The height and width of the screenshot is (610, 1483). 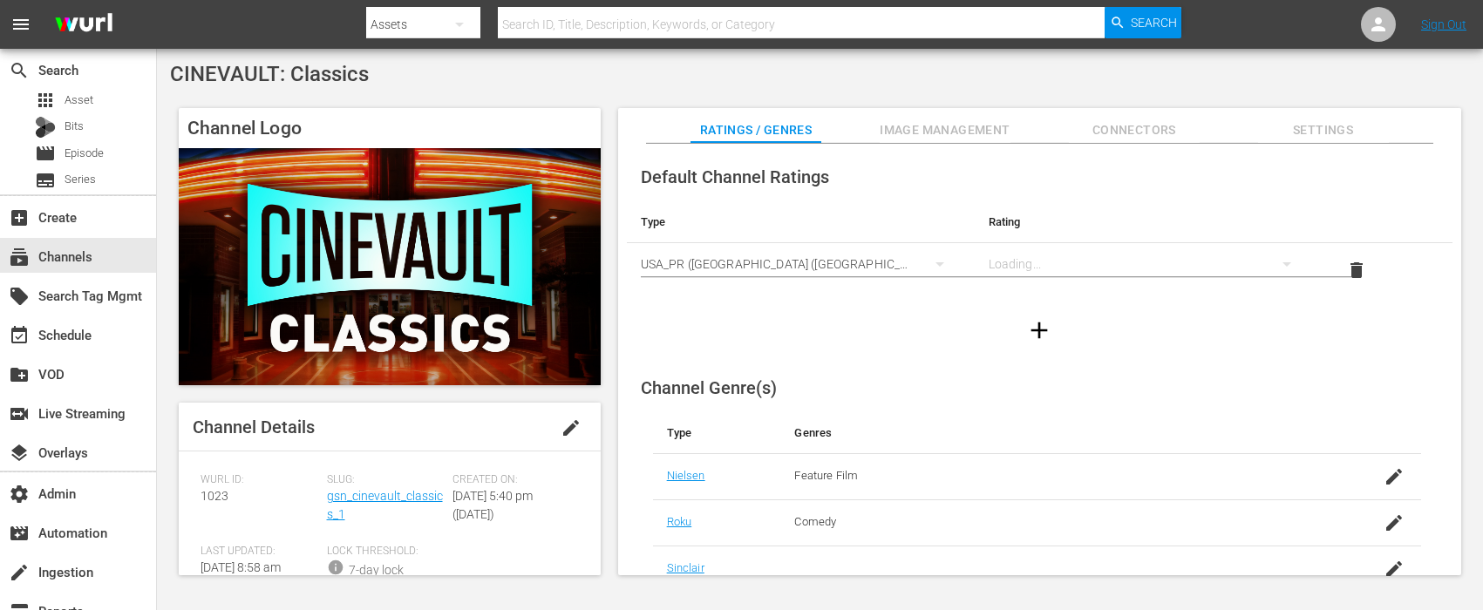 I want to click on span: menu, so click(x=21, y=24).